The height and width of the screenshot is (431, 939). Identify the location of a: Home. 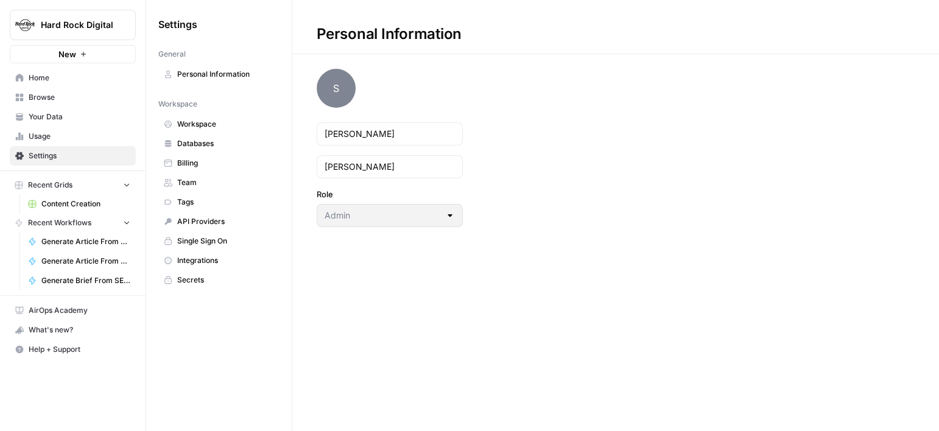
(72, 78).